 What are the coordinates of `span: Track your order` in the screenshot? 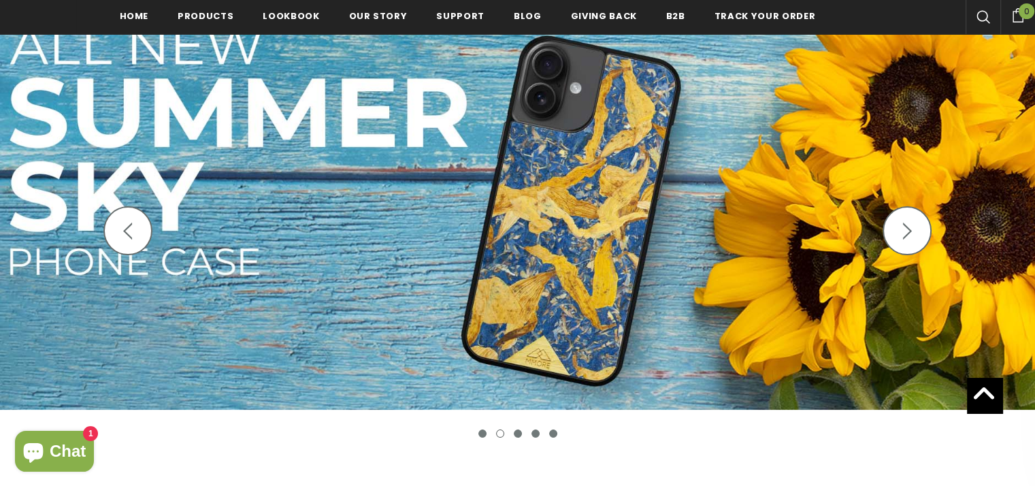 It's located at (765, 16).